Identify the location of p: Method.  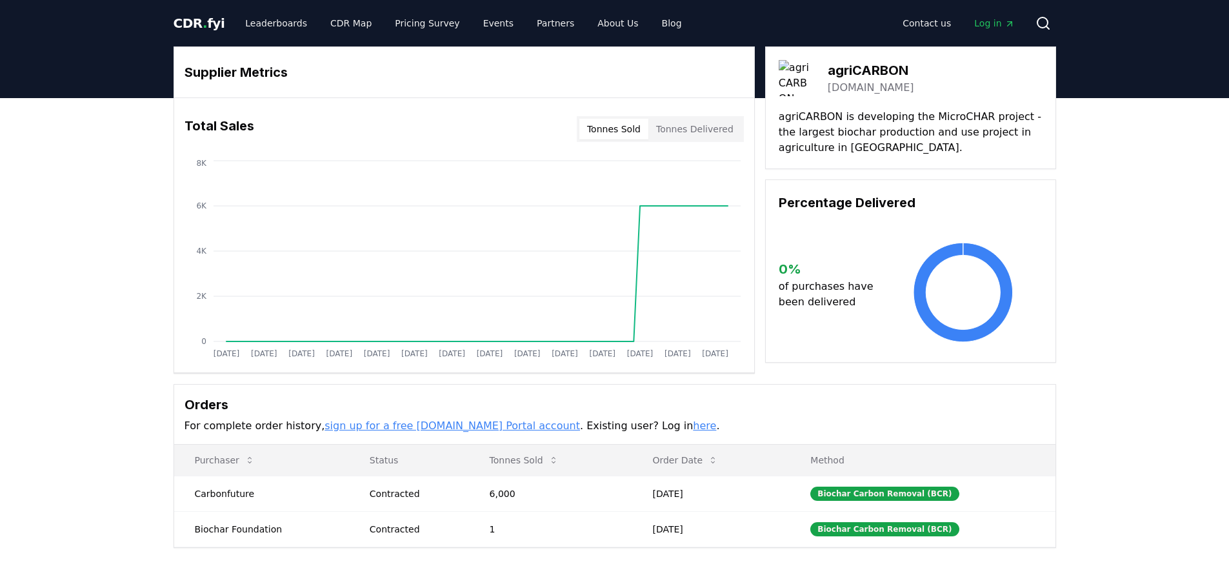
(922, 460).